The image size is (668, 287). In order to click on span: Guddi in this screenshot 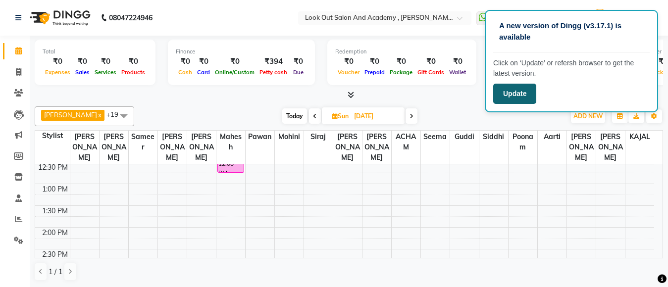, I will do `click(464, 137)`.